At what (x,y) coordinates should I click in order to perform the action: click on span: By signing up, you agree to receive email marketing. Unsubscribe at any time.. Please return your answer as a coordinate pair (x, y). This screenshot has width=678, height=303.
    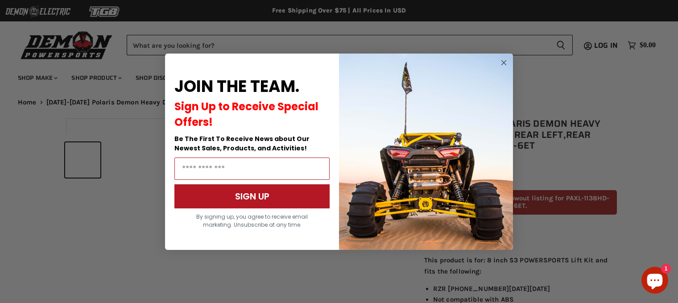
    Looking at the image, I should click on (252, 220).